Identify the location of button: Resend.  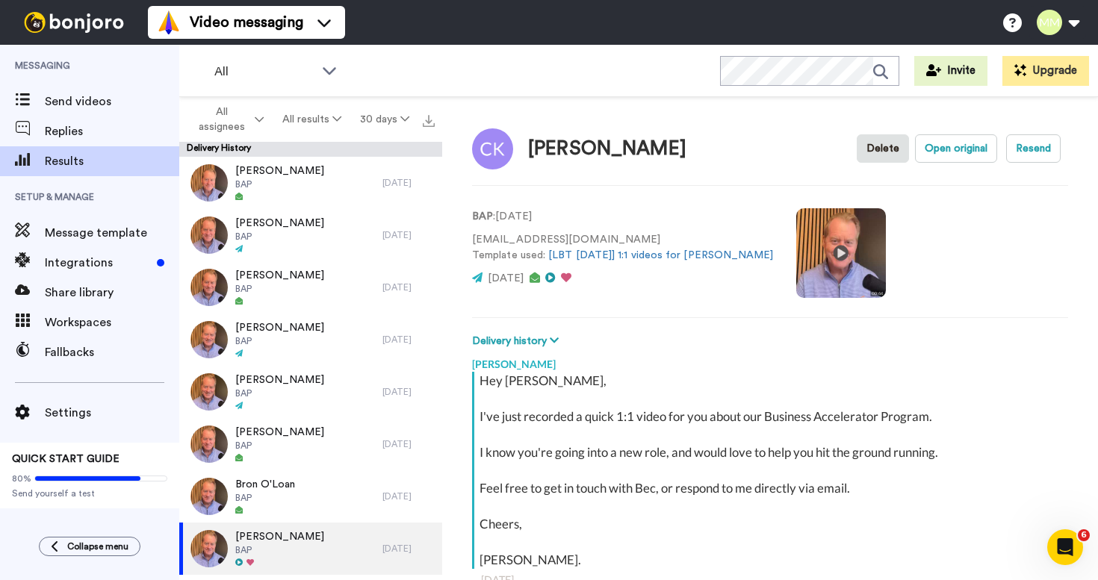
(1033, 149).